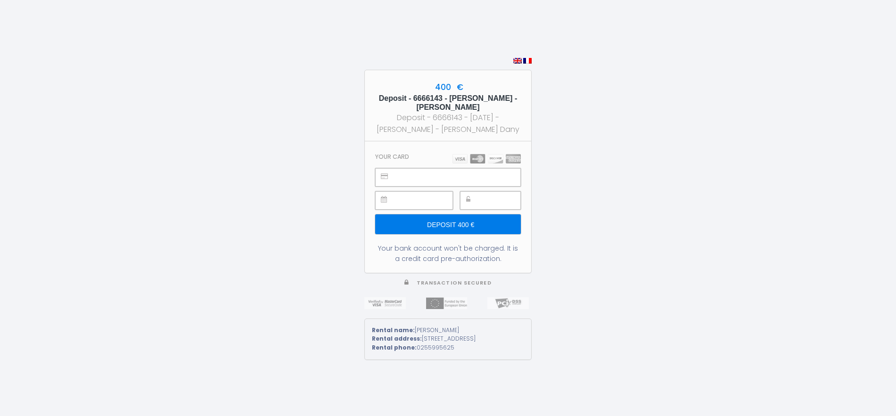  What do you see at coordinates (394, 347) in the screenshot?
I see `strong: Rental phone:` at bounding box center [394, 347].